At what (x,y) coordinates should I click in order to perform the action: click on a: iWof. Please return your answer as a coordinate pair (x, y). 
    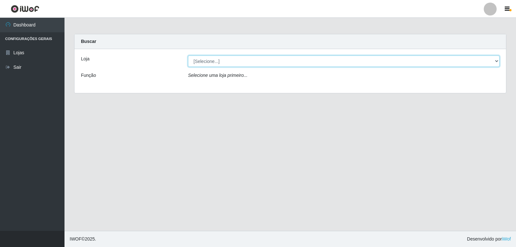
    Looking at the image, I should click on (507, 239).